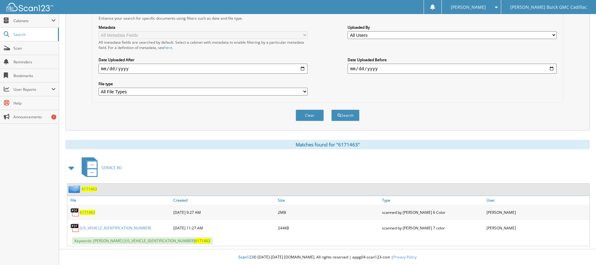 This screenshot has height=265, width=596. Describe the element at coordinates (34, 34) in the screenshot. I see `span: Search` at that location.